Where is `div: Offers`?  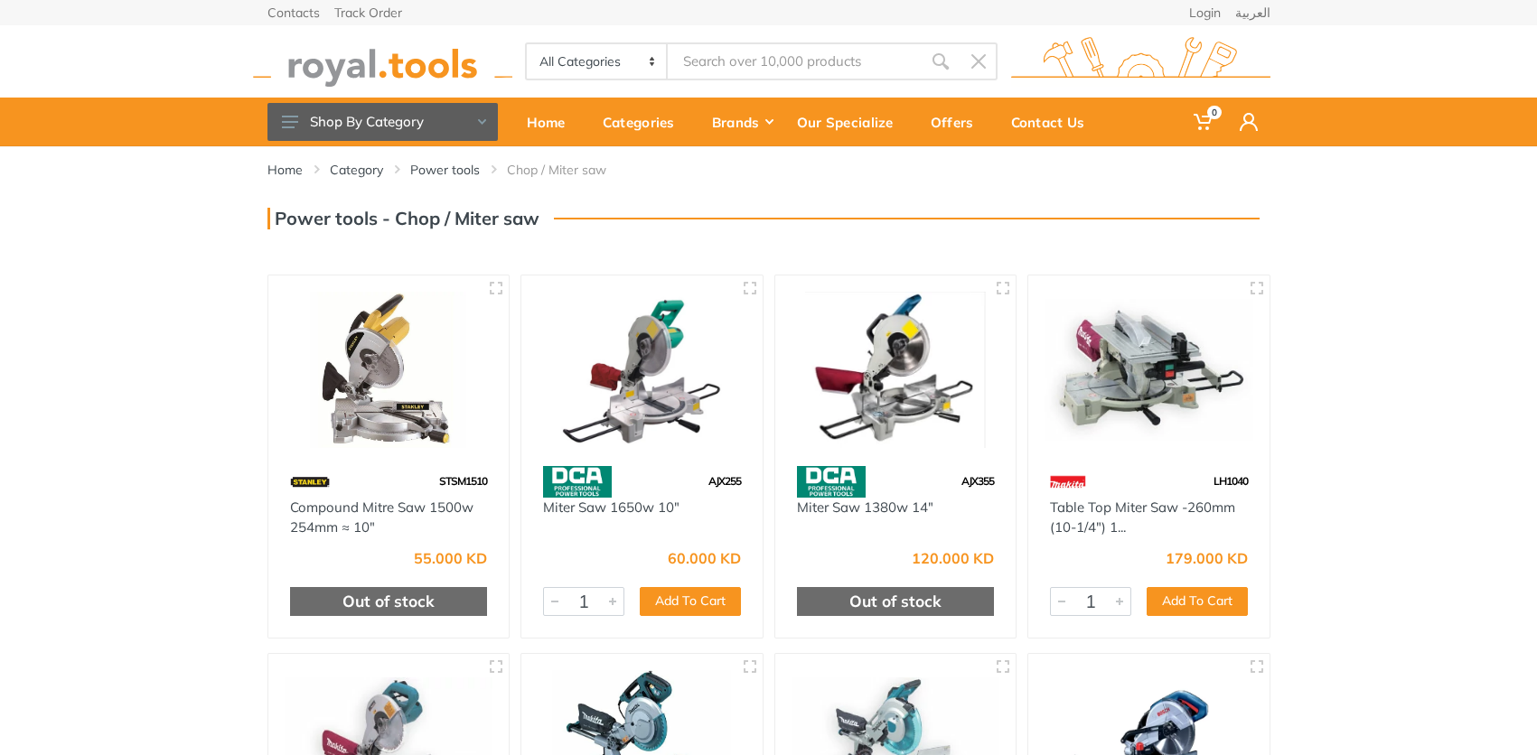
div: Offers is located at coordinates (958, 122).